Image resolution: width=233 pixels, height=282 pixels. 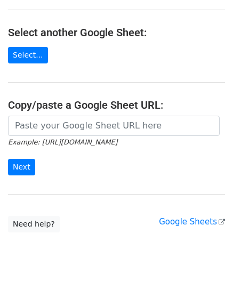 I want to click on h4: Copy/paste a Google Sheet URL:, so click(x=116, y=105).